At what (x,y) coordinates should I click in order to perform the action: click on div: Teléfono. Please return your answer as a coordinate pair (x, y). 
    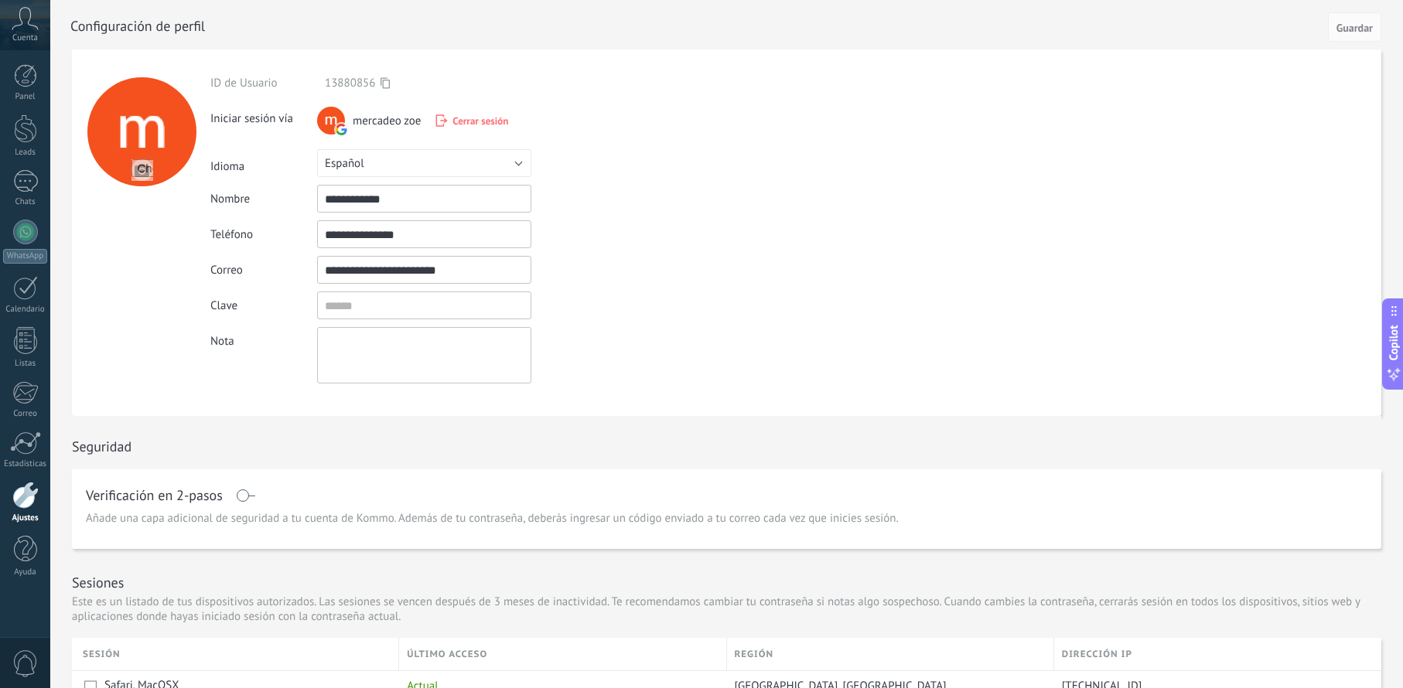
    Looking at the image, I should click on (264, 234).